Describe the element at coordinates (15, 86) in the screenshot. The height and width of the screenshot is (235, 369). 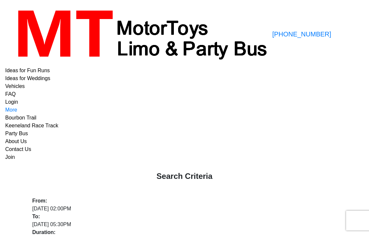
I see `a: Vehicles` at that location.